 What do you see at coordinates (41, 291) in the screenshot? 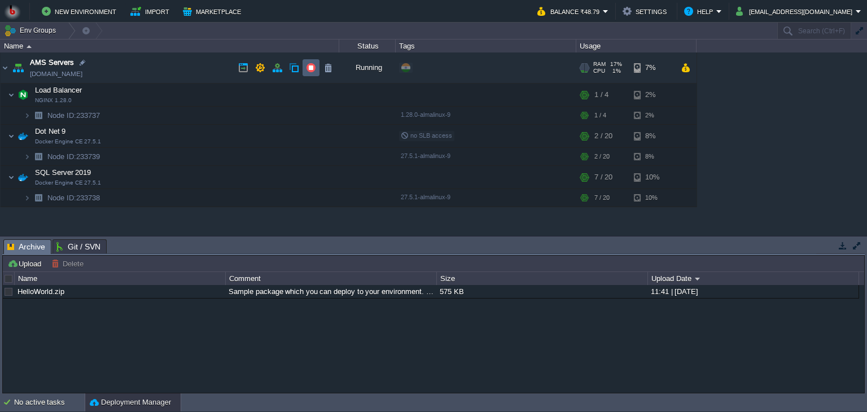
I see `a: HelloWorld.zip` at bounding box center [41, 291].